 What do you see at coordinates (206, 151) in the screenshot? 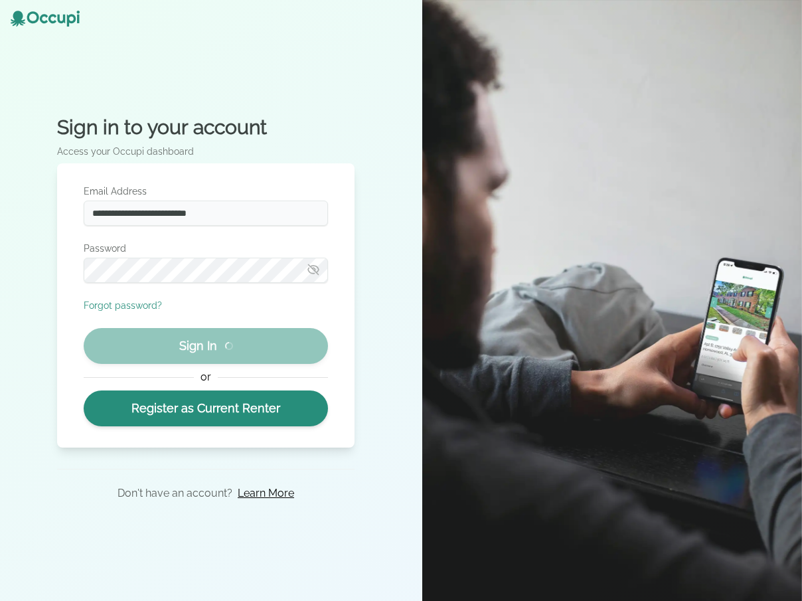
I see `p: Access your Occupi dashboard` at bounding box center [206, 151].